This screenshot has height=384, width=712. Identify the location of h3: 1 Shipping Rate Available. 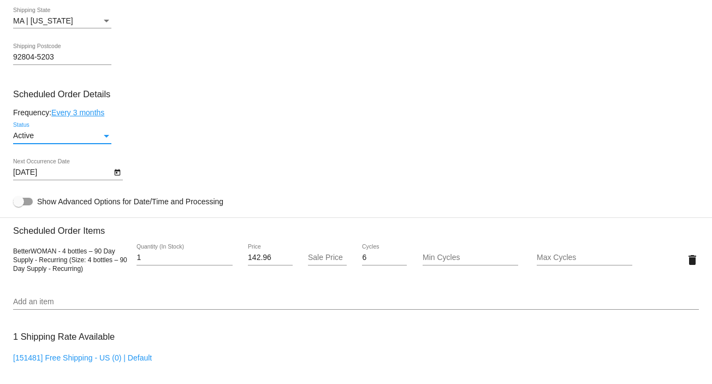
(64, 336).